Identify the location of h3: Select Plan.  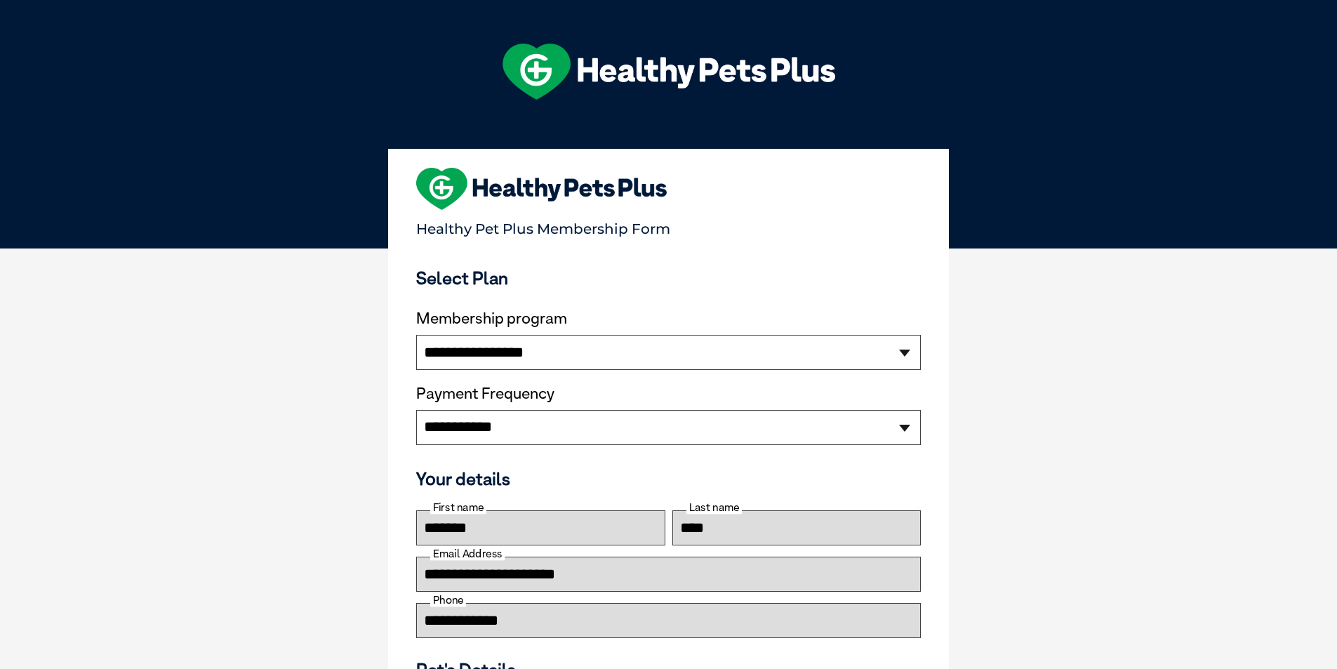
(668, 278).